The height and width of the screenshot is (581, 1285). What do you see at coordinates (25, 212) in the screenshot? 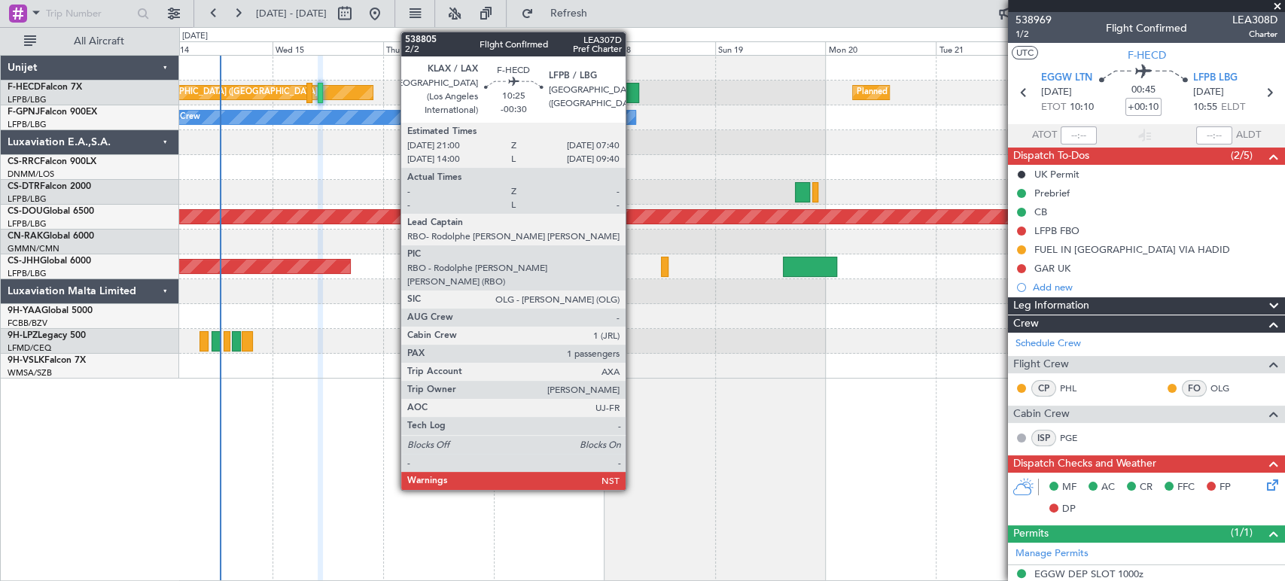
I see `span: CS-DOU` at bounding box center [25, 212].